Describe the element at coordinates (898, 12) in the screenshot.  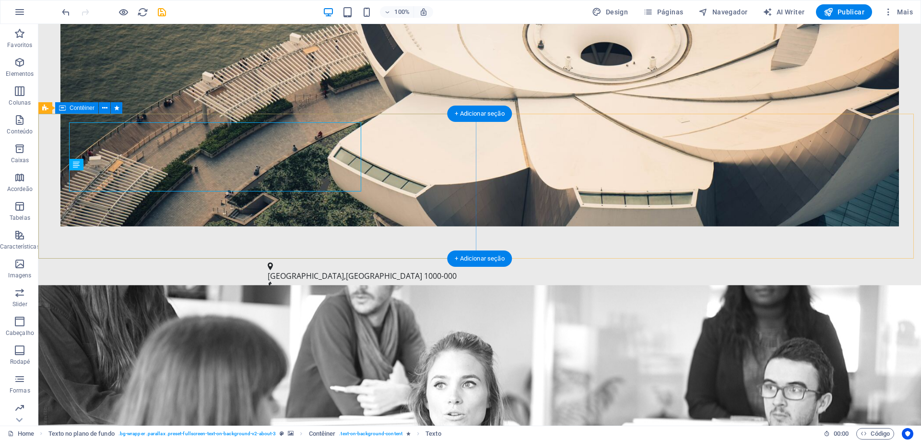
I see `span: Mais` at that location.